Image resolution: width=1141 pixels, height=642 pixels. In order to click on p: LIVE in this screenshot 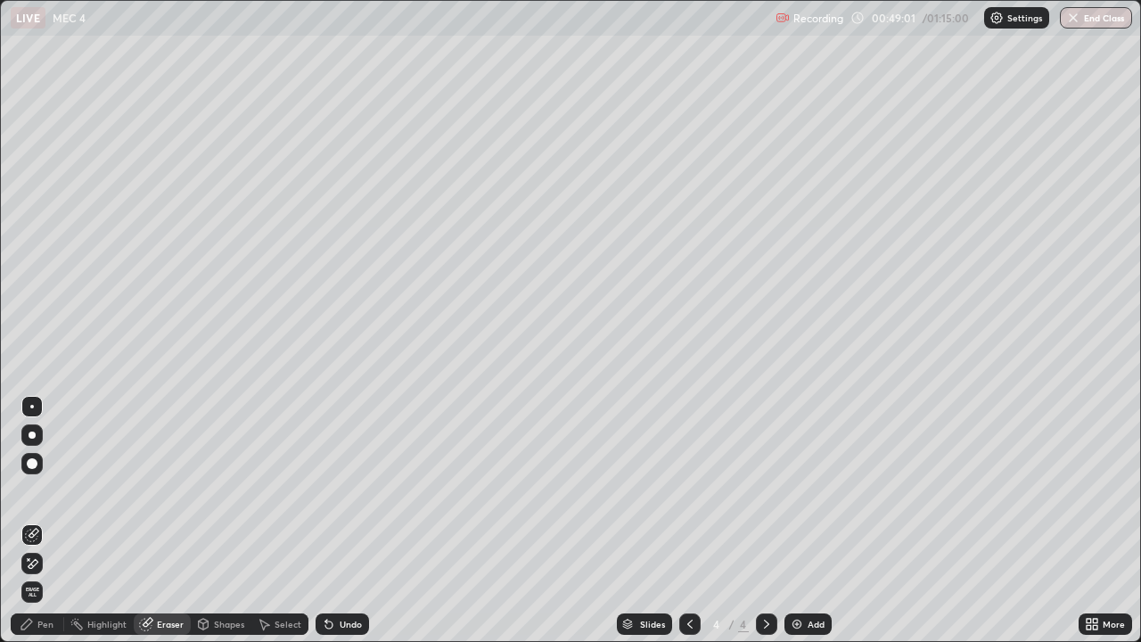, I will do `click(28, 18)`.